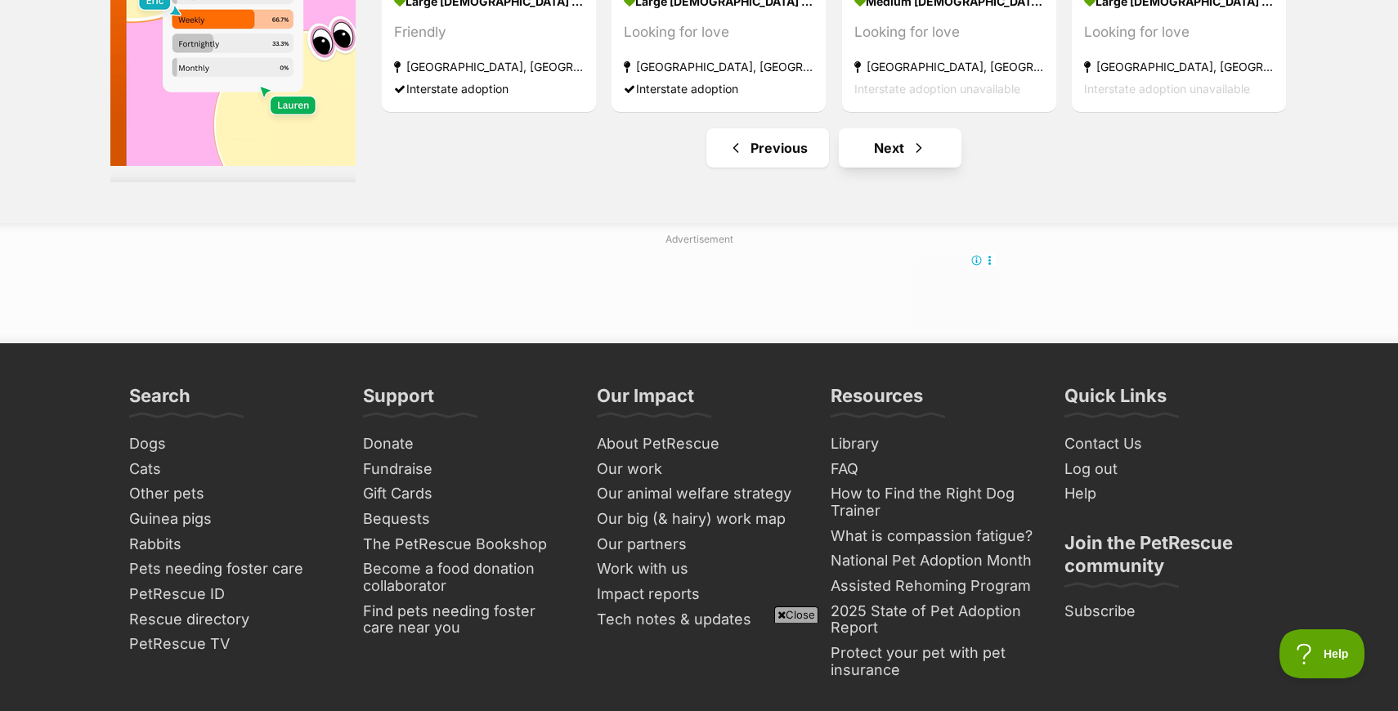  What do you see at coordinates (231, 545) in the screenshot?
I see `a: Rabbits` at bounding box center [231, 545].